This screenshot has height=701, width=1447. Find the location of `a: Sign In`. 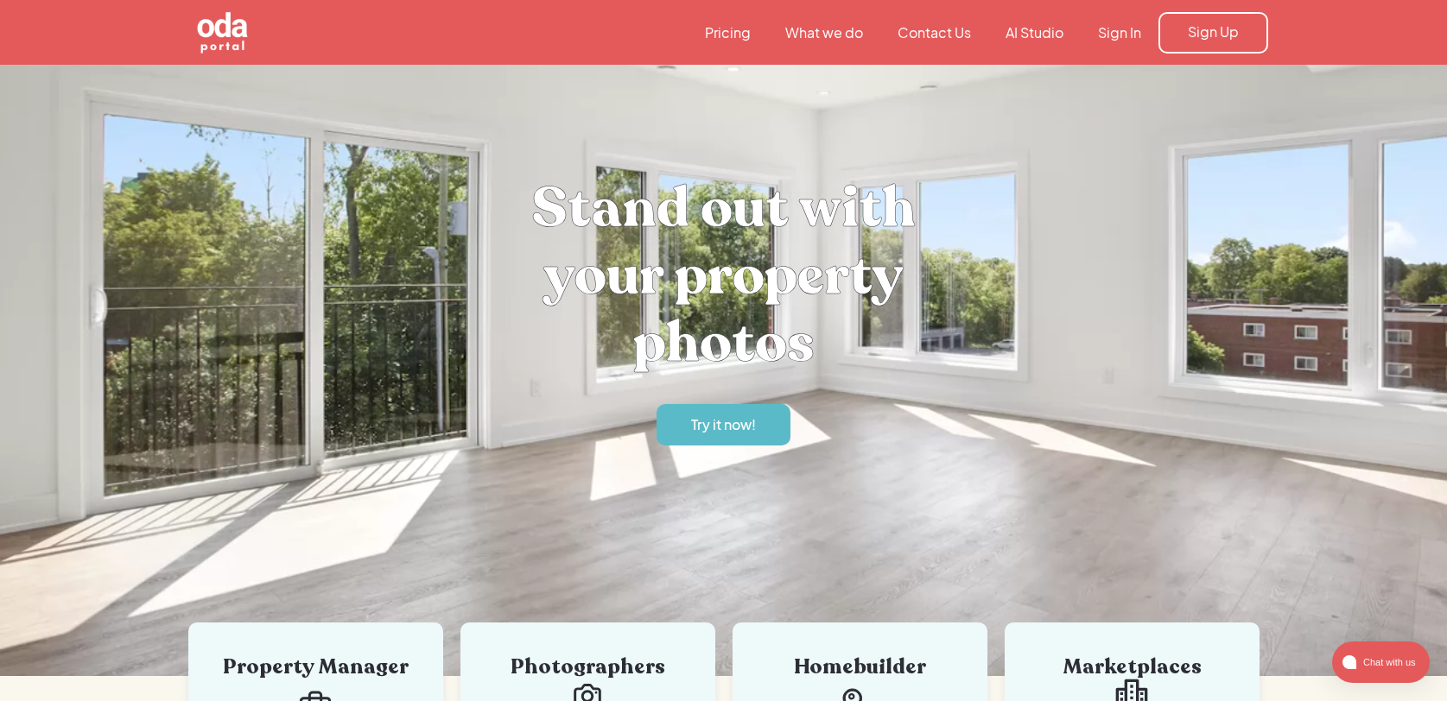

a: Sign In is located at coordinates (1120, 33).